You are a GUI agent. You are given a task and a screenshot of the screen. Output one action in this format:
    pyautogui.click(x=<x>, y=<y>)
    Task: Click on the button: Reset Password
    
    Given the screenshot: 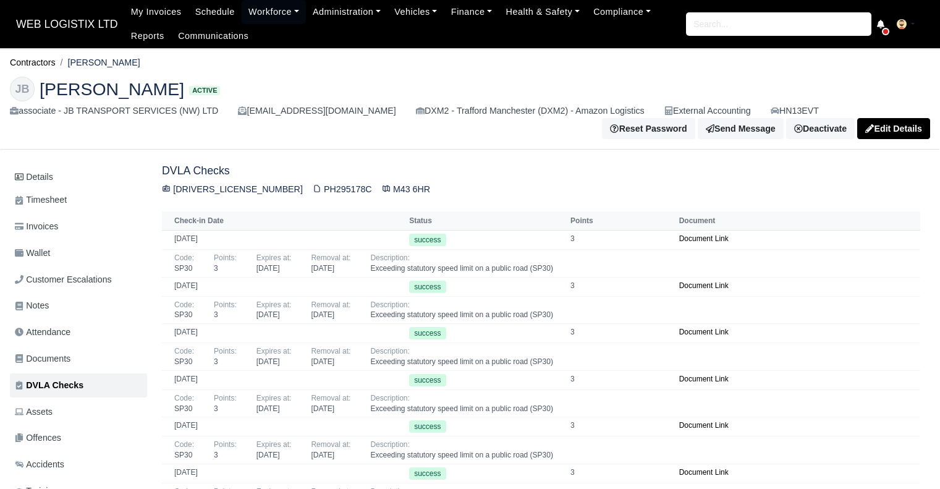 What is the action you would take?
    pyautogui.click(x=648, y=129)
    